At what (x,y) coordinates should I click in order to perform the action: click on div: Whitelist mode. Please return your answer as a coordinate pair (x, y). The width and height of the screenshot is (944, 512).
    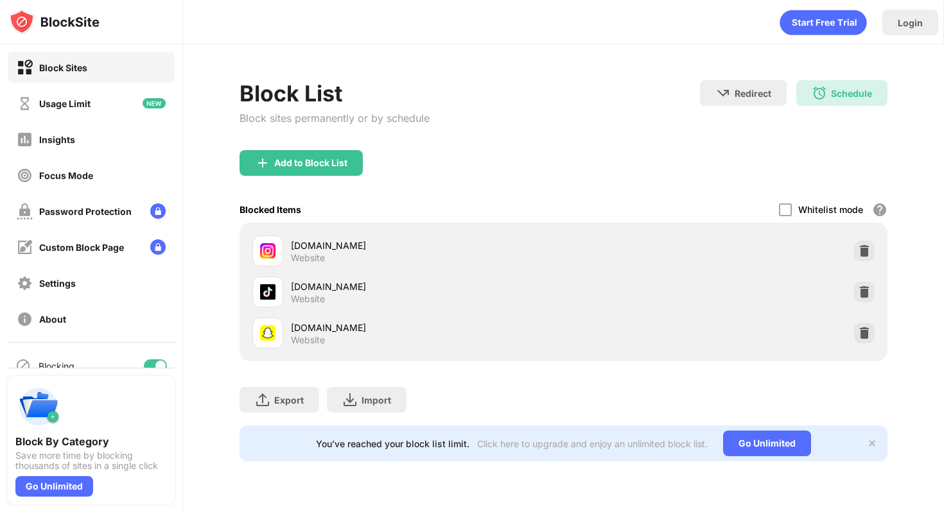
    Looking at the image, I should click on (830, 209).